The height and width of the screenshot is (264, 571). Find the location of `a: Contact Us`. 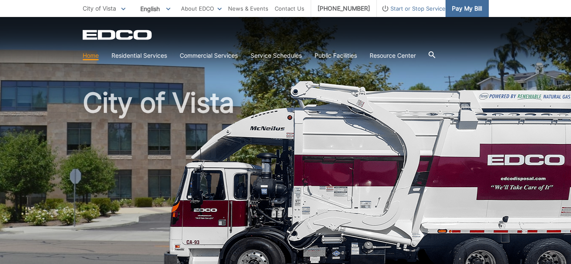

a: Contact Us is located at coordinates (289, 8).